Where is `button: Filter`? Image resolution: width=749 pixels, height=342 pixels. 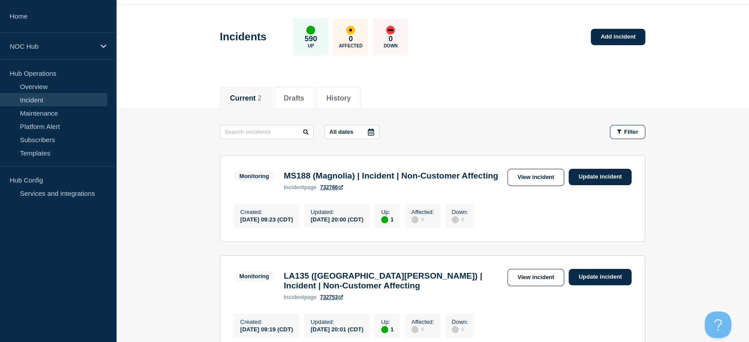 button: Filter is located at coordinates (628, 132).